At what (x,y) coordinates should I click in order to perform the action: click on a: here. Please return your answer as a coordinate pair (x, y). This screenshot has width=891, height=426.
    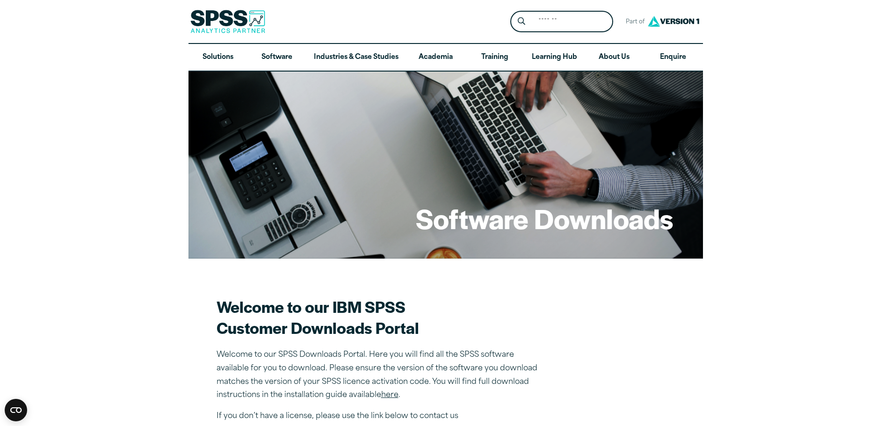
    Looking at the image, I should click on (390, 395).